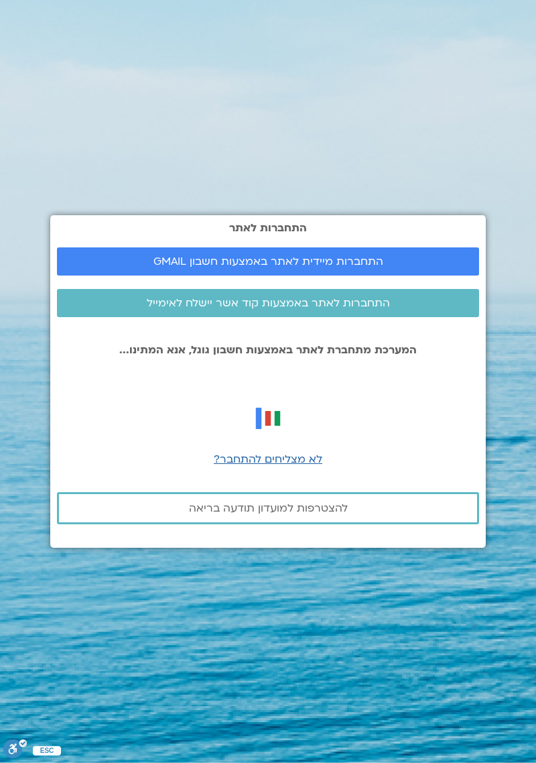  I want to click on a: להצטרפות למועדון תודעה בריאה, so click(268, 508).